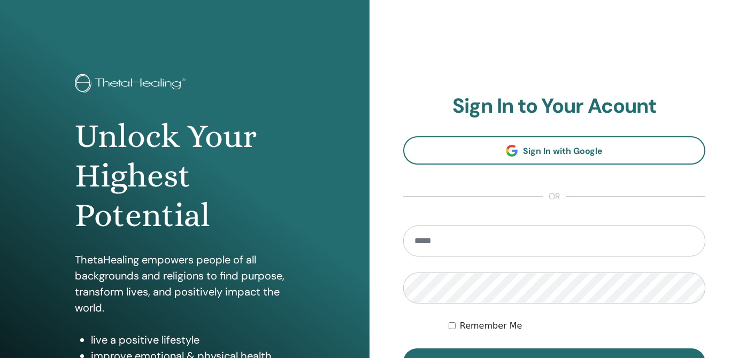  I want to click on label: Remember Me, so click(491, 326).